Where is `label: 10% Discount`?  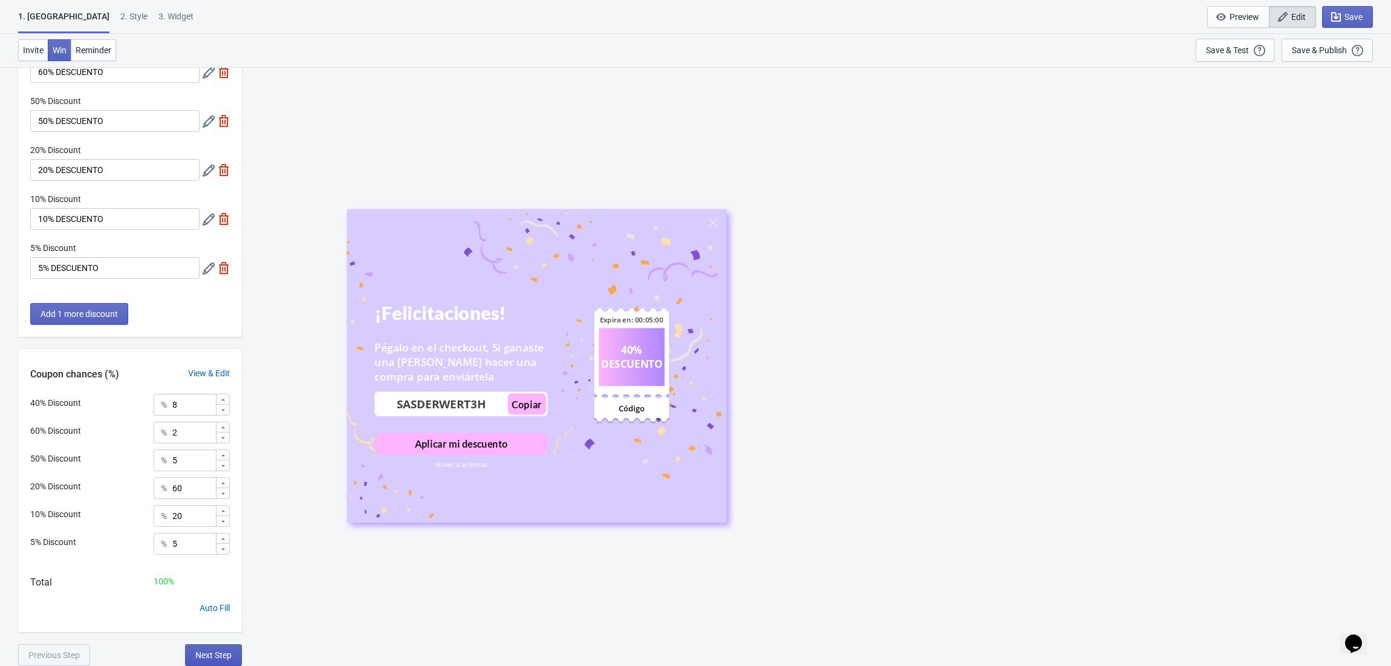 label: 10% Discount is located at coordinates (56, 199).